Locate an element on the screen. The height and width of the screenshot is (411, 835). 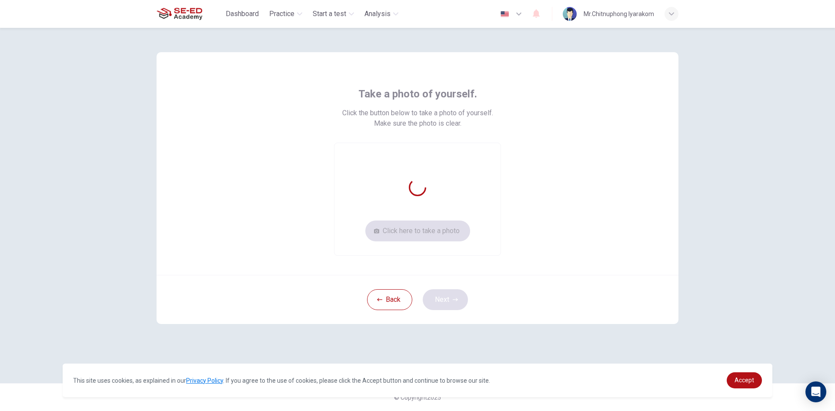
div: Mr.Chitnuphong Iyarakom is located at coordinates (619, 14).